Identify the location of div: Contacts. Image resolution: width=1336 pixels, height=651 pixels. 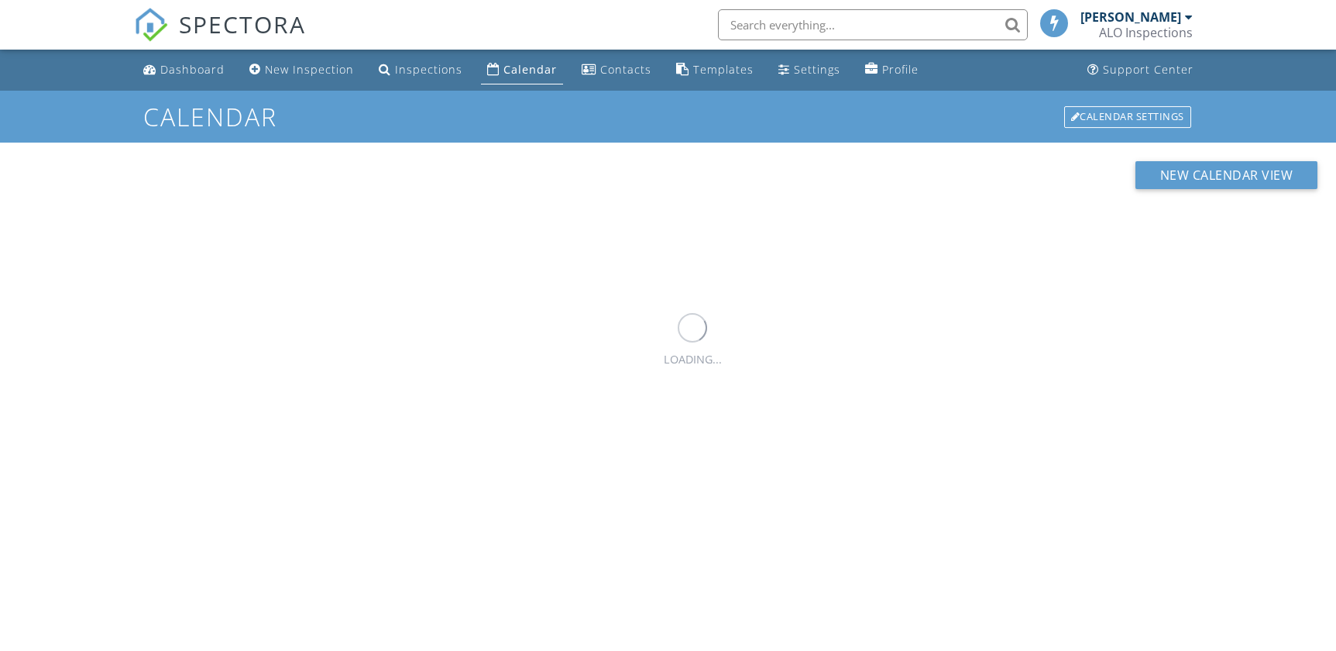
(626, 69).